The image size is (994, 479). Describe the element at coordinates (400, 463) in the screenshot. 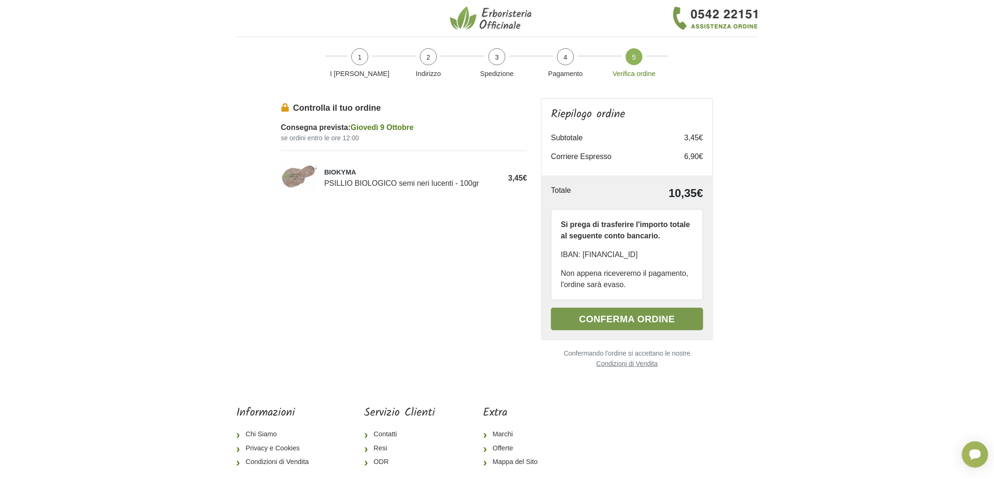

I see `a: ODR` at that location.